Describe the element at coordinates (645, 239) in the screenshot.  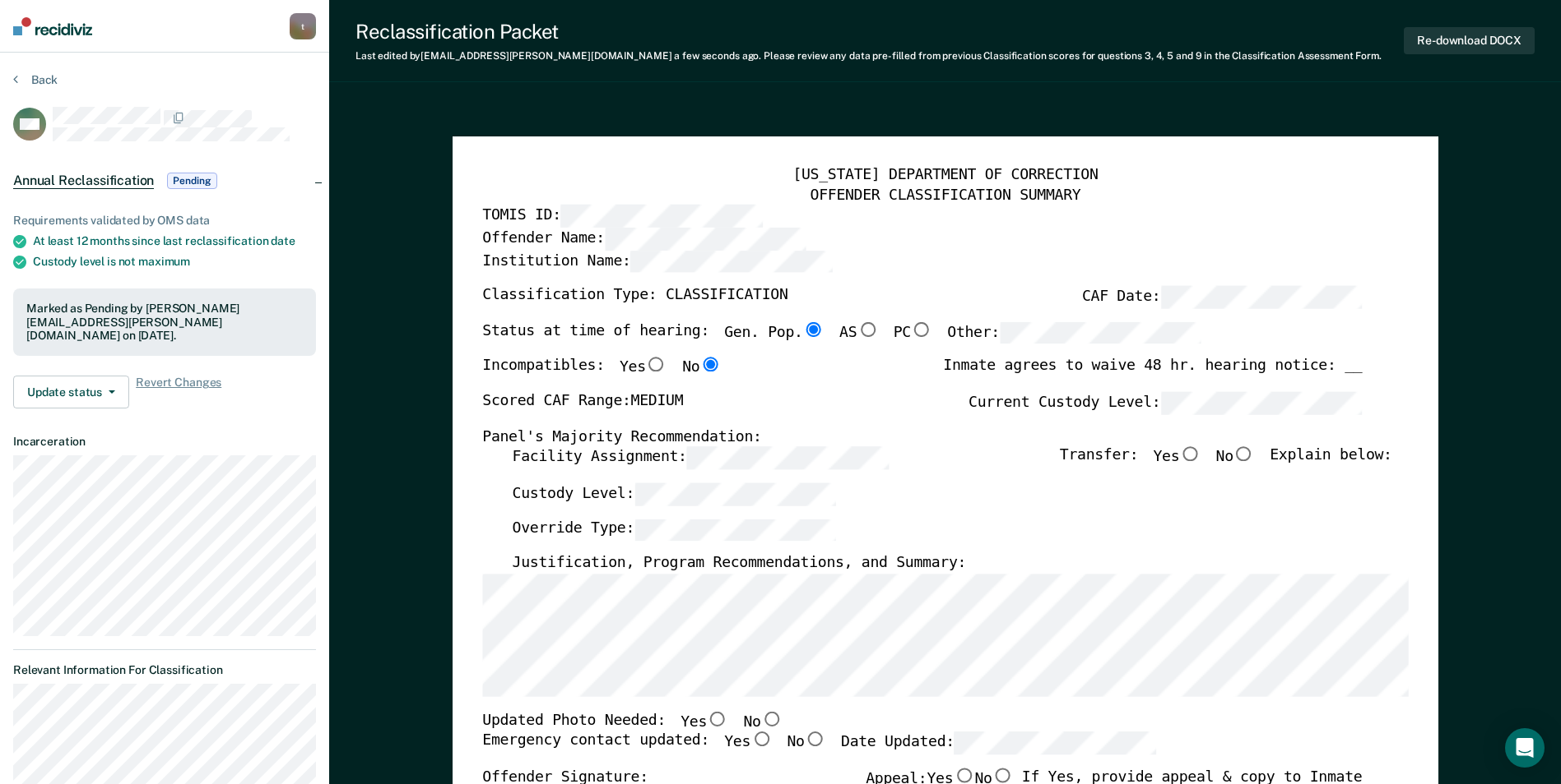
I see `label: Offender Name:` at that location.